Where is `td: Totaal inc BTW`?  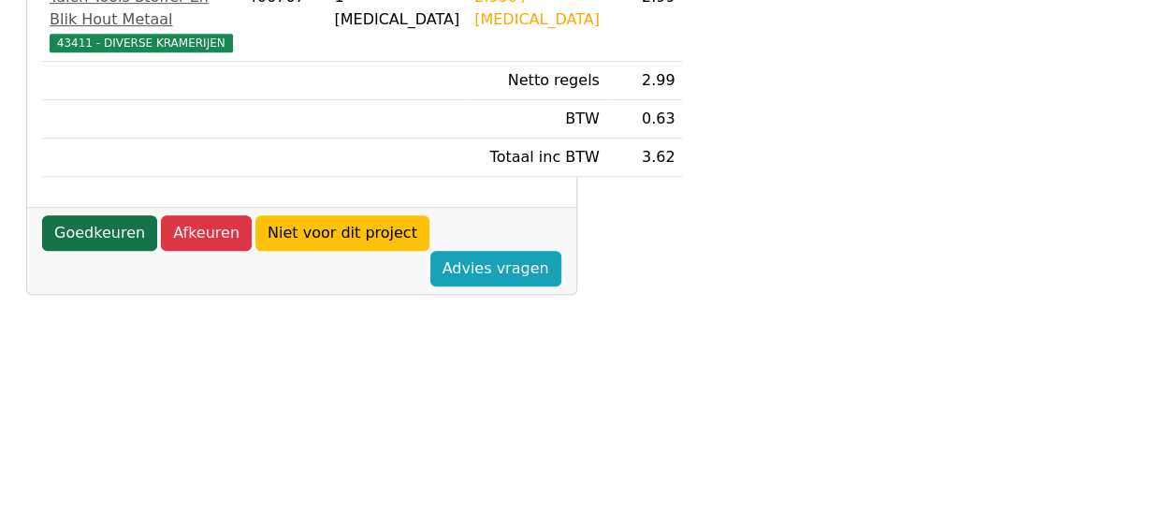
td: Totaal inc BTW is located at coordinates (537, 157).